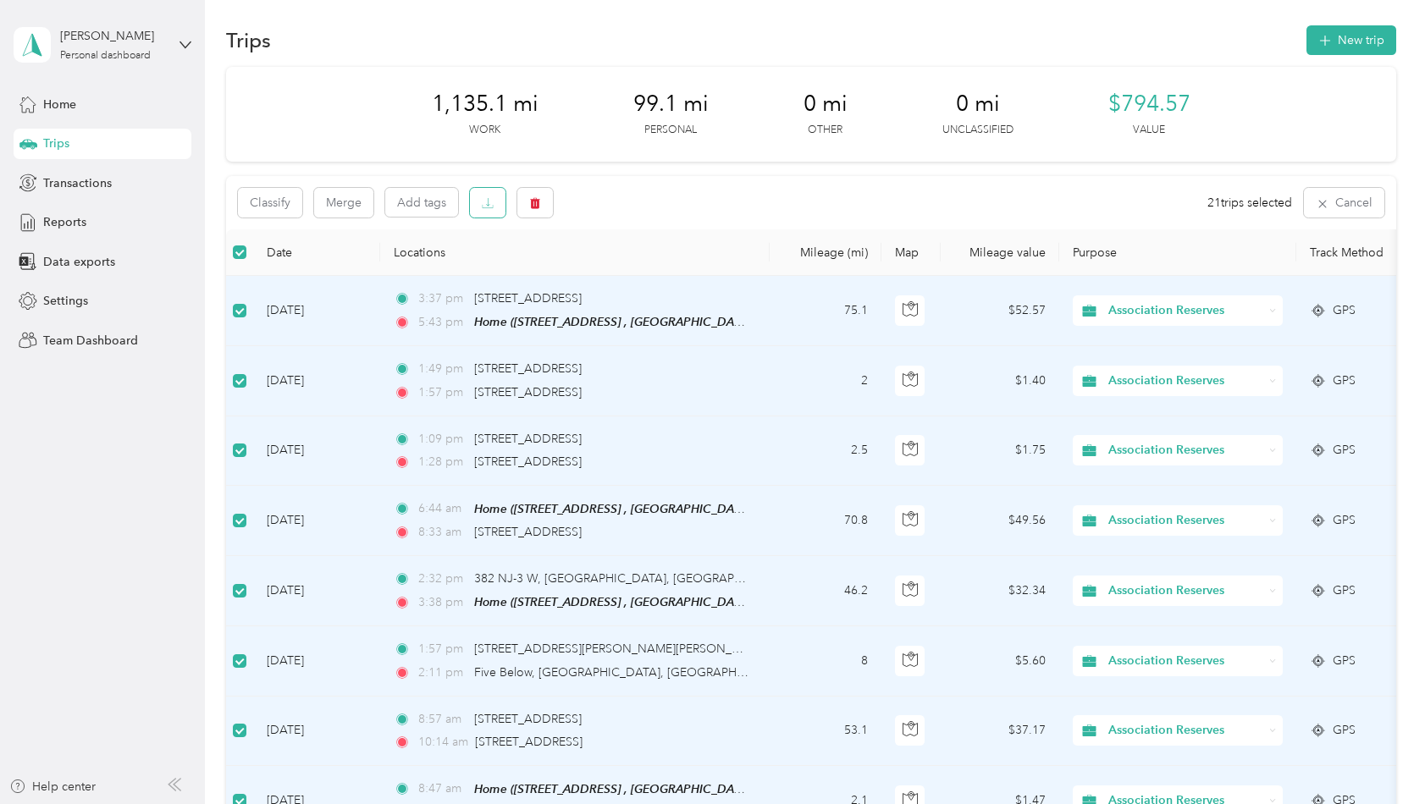  What do you see at coordinates (442, 579) in the screenshot?
I see `span: 2:32 pm` at bounding box center [442, 579].